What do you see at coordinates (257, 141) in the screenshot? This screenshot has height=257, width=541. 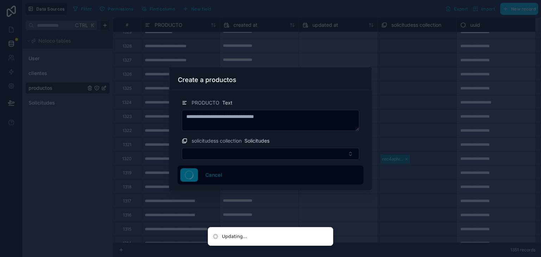 I see `span: Solicitudes` at bounding box center [257, 141].